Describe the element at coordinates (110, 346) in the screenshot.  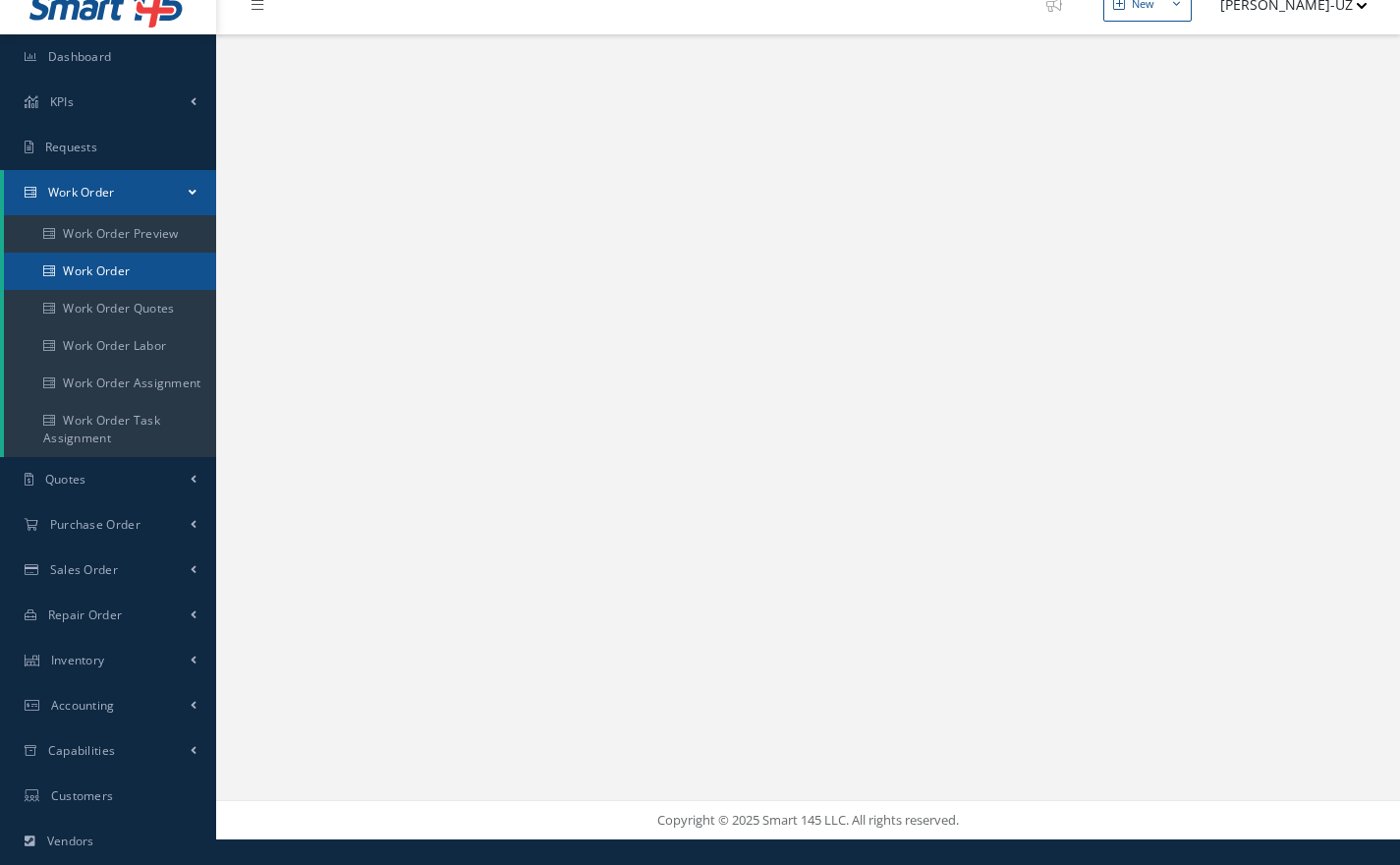
I see `a: Work Order Labor` at that location.